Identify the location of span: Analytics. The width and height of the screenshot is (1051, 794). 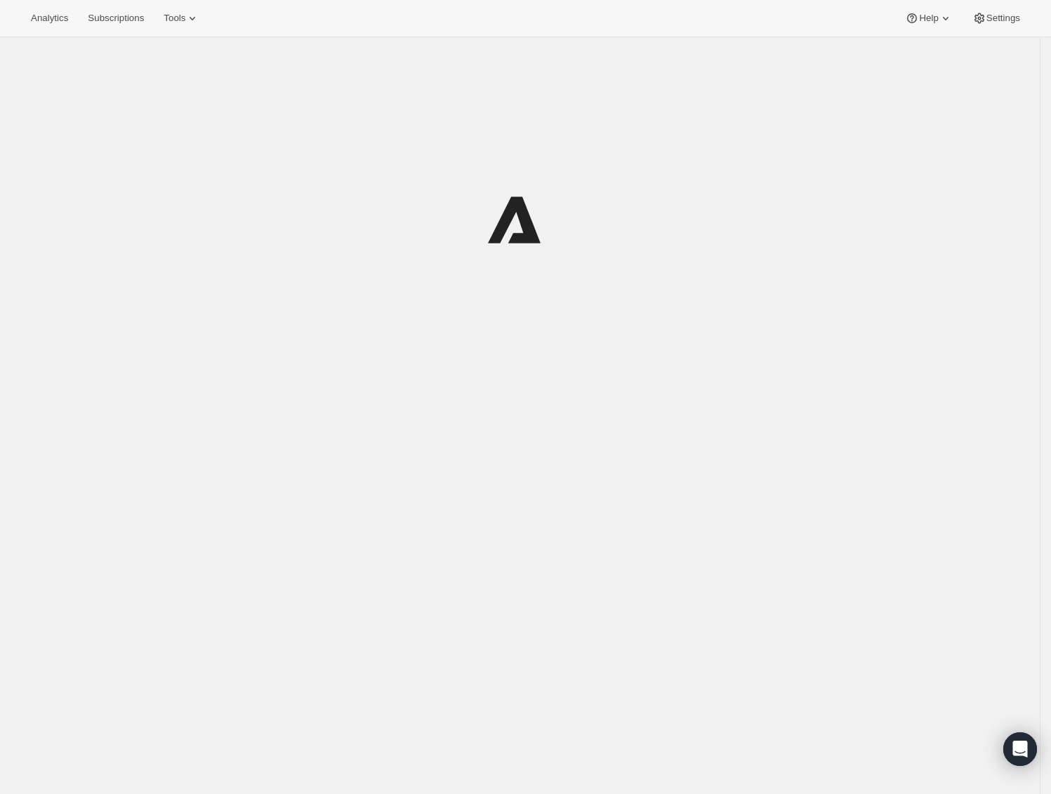
(49, 18).